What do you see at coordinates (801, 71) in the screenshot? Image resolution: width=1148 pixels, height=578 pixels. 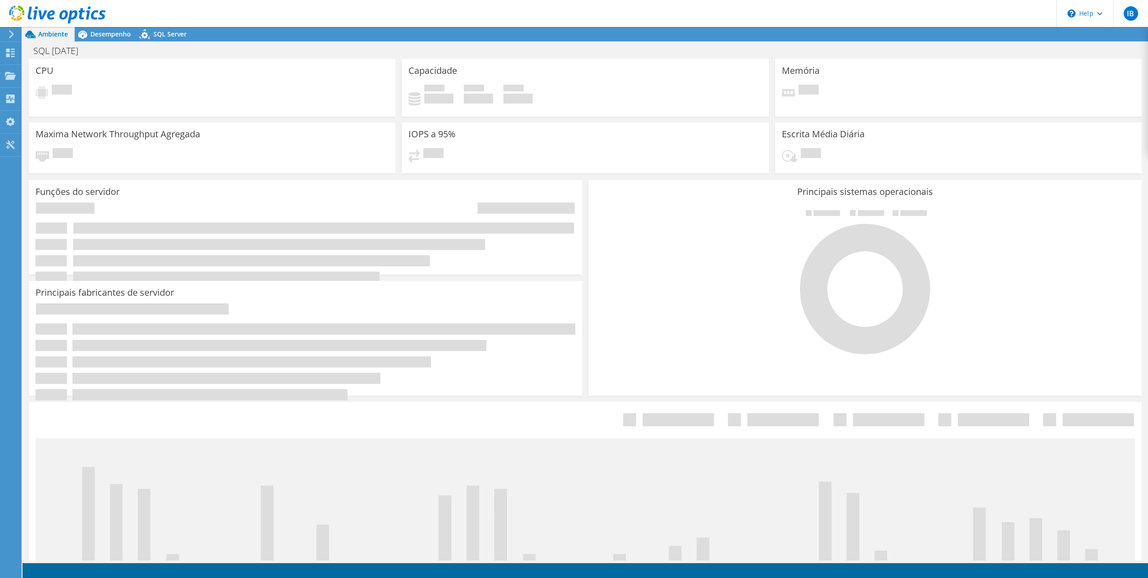 I see `h3: Memória` at bounding box center [801, 71].